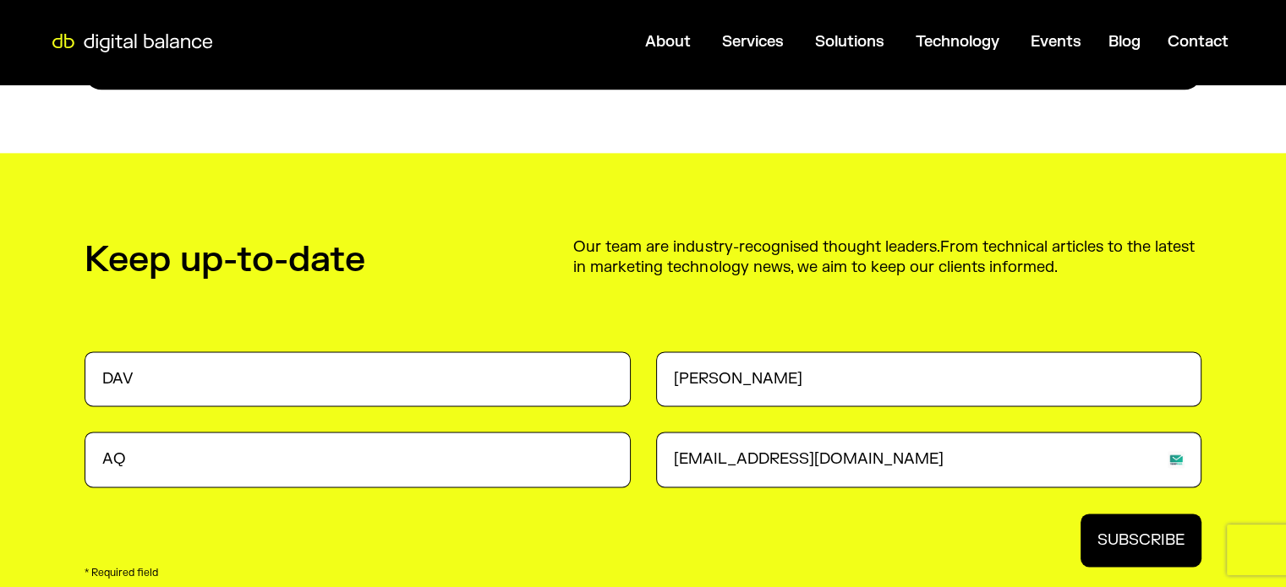 This screenshot has width=1286, height=587. What do you see at coordinates (849, 41) in the screenshot?
I see `a: Solutions` at bounding box center [849, 41].